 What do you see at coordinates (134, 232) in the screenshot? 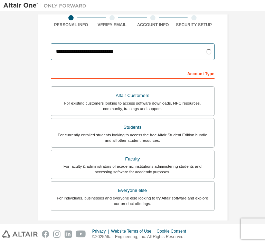
I see `div: Website Terms of Use` at bounding box center [134, 232].